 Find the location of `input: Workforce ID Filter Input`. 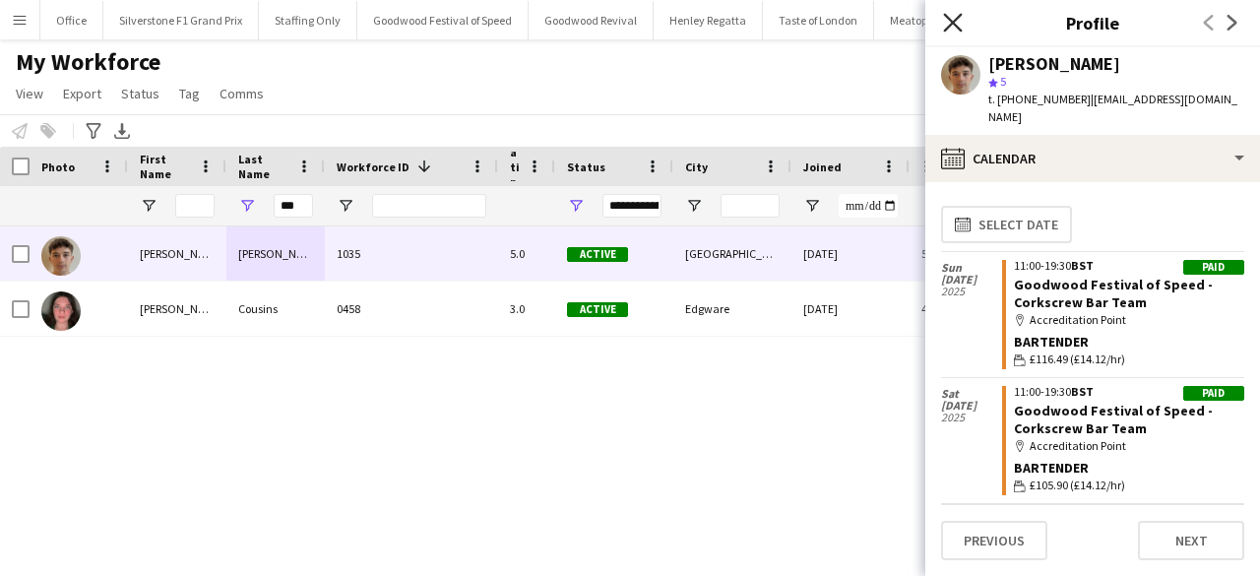

input: Workforce ID Filter Input is located at coordinates (429, 206).